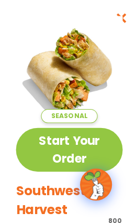 This screenshot has width=136, height=223. I want to click on img: wpChatIcon, so click(94, 181).